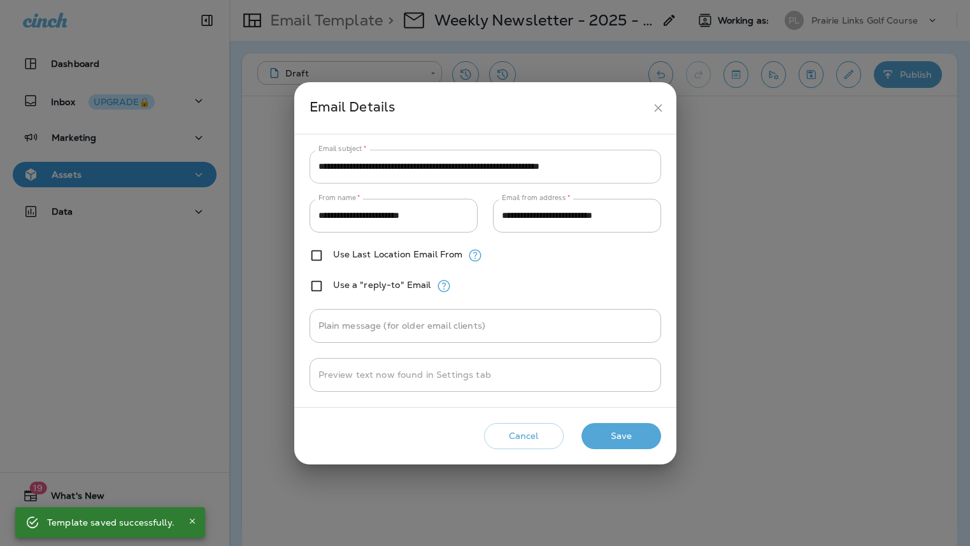  What do you see at coordinates (398, 254) in the screenshot?
I see `label: Use Last Location Email From` at bounding box center [398, 254].